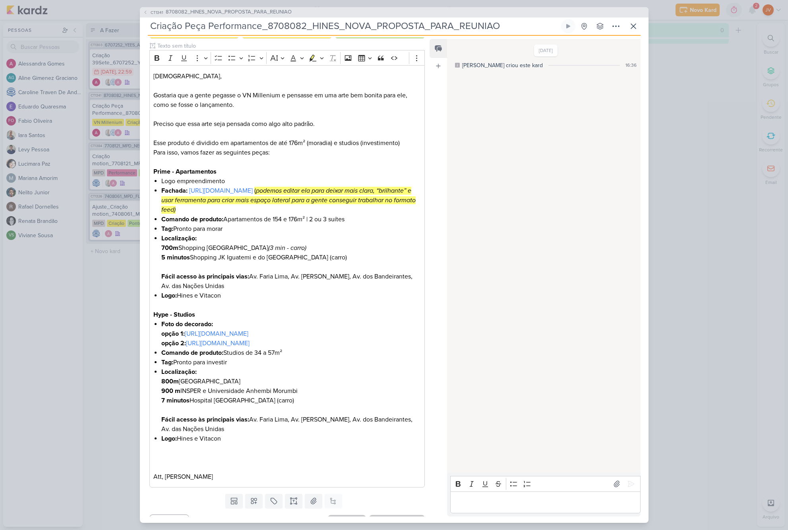  I want to click on i: (3 min - carro), so click(287, 248).